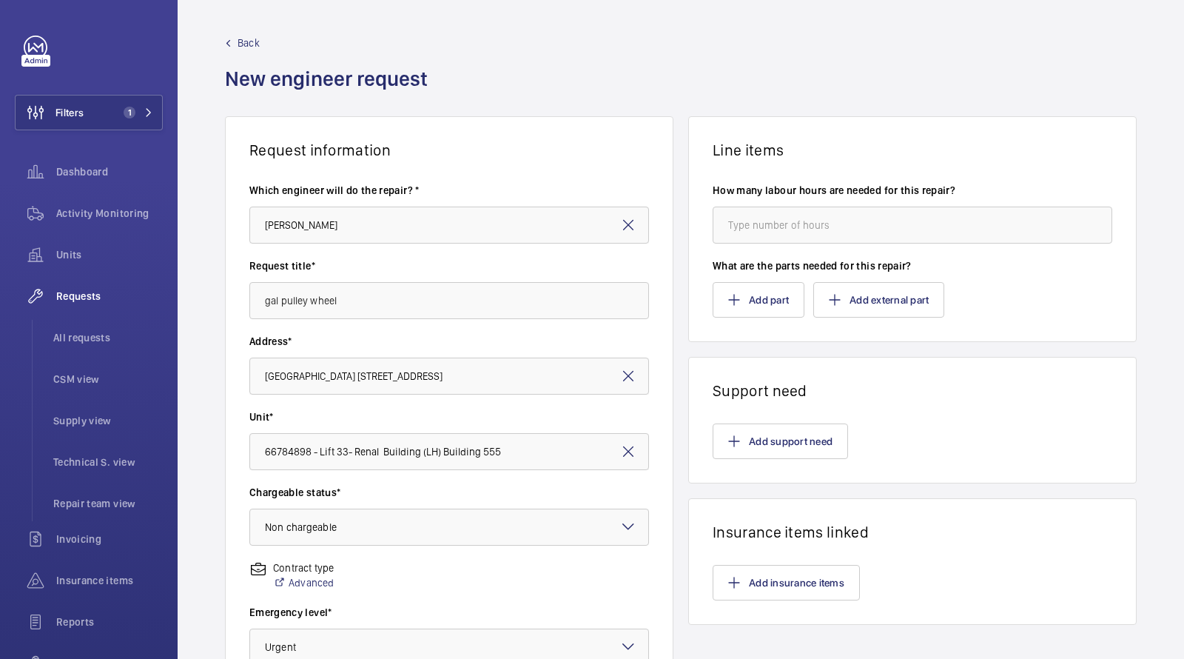  What do you see at coordinates (913, 531) in the screenshot?
I see `h1: Insurance items linked` at bounding box center [913, 531].